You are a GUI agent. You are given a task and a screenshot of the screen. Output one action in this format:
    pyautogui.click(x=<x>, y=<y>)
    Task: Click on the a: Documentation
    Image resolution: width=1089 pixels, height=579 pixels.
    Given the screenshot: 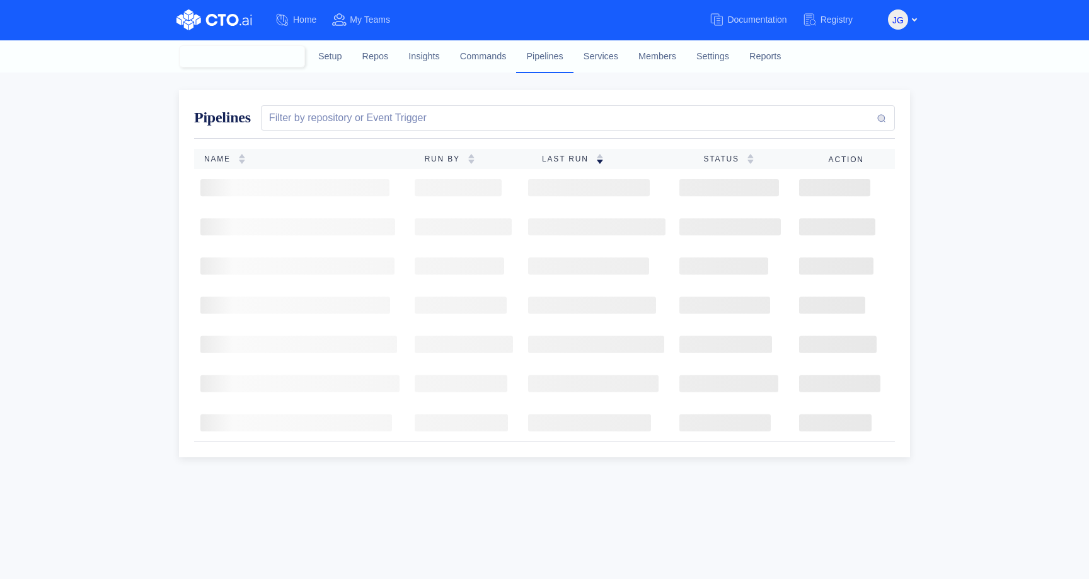 What is the action you would take?
    pyautogui.click(x=755, y=20)
    